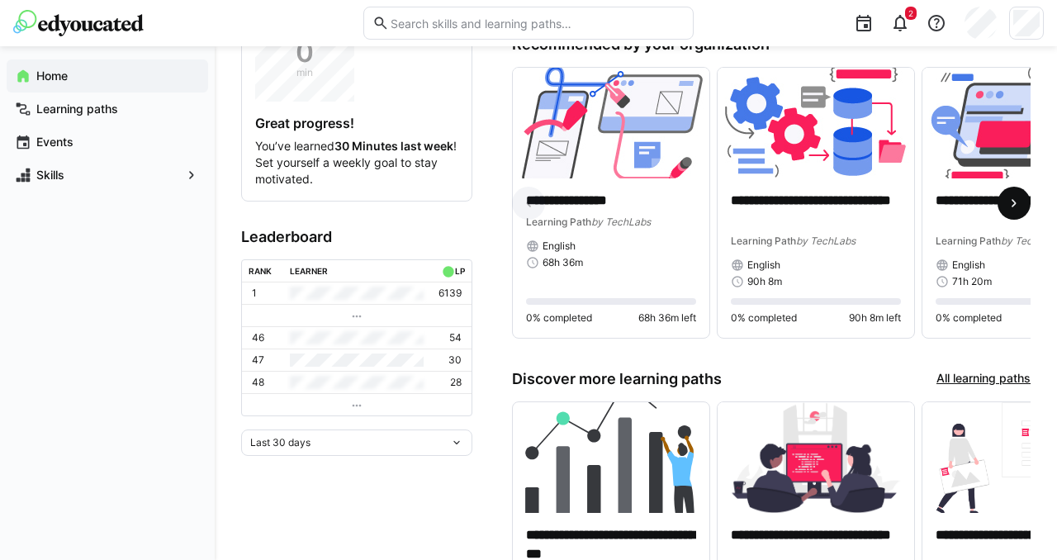  What do you see at coordinates (667, 318) in the screenshot?
I see `span: 68h 36m left` at bounding box center [667, 318].